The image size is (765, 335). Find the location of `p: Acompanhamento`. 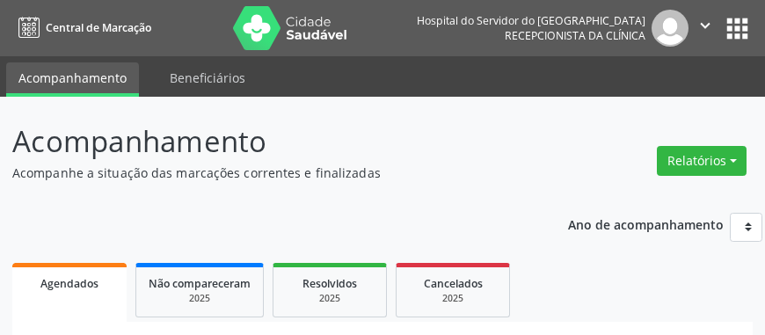

p: Acompanhamento is located at coordinates (271, 142).